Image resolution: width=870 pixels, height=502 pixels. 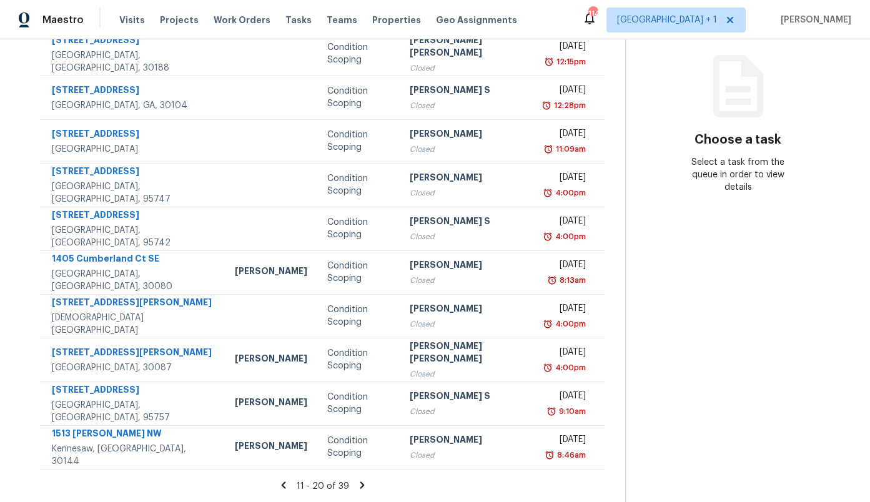 What do you see at coordinates (569, 106) in the screenshot?
I see `div: 12:28pm` at bounding box center [569, 106].